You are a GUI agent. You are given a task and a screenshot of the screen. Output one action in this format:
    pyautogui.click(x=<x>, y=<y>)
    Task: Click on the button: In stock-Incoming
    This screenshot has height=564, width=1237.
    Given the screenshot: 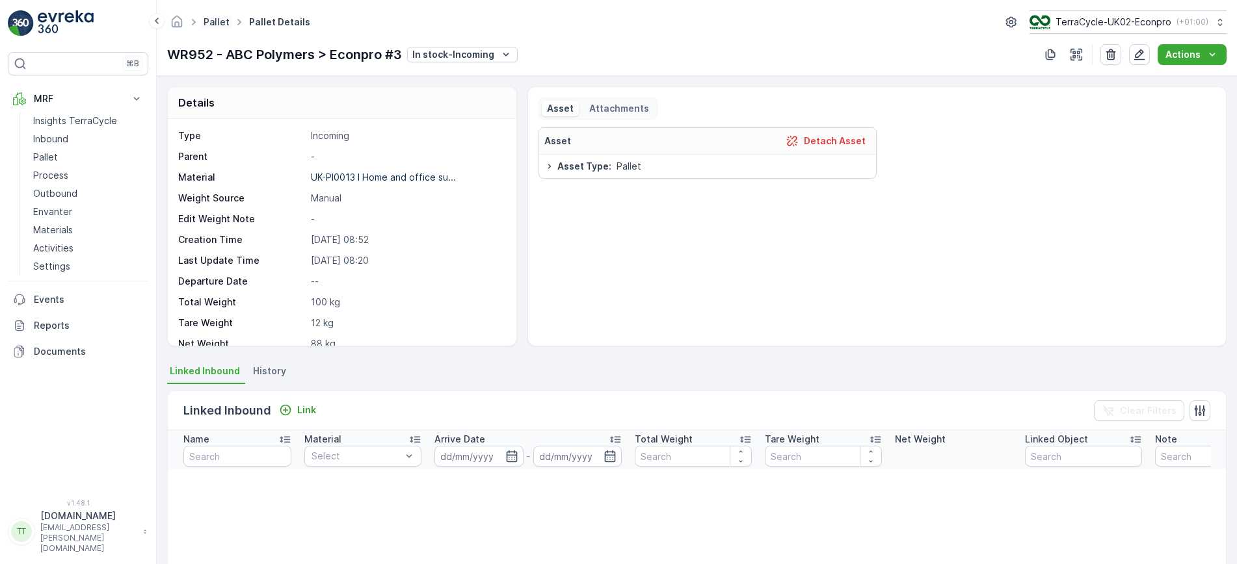 What is the action you would take?
    pyautogui.click(x=462, y=55)
    